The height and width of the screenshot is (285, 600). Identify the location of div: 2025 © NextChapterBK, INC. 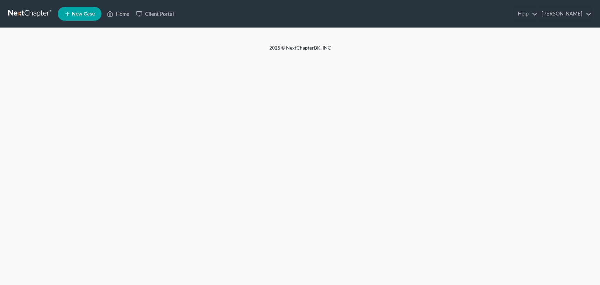
(300, 51).